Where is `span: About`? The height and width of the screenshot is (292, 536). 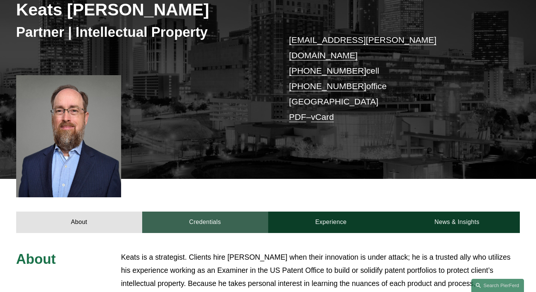 span: About is located at coordinates (36, 259).